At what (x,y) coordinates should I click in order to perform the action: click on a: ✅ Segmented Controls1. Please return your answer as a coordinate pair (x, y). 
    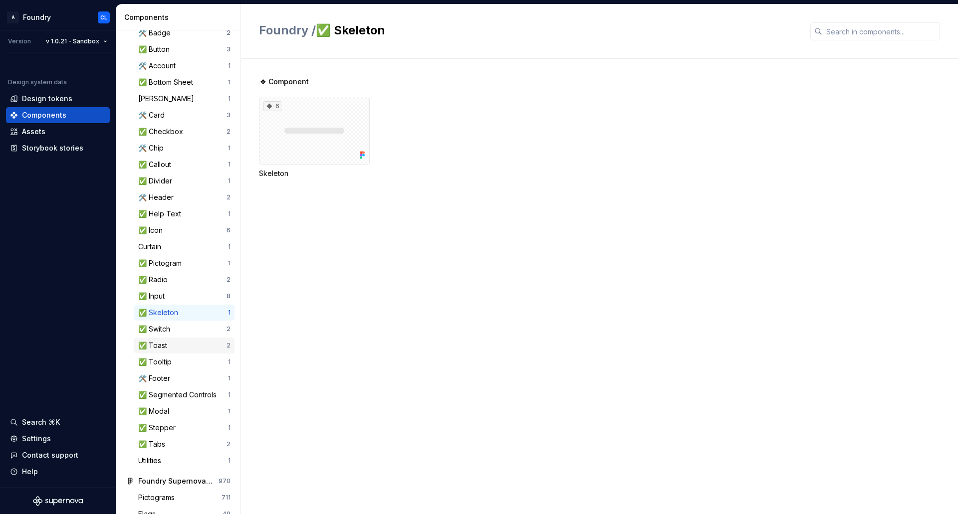
    Looking at the image, I should click on (184, 395).